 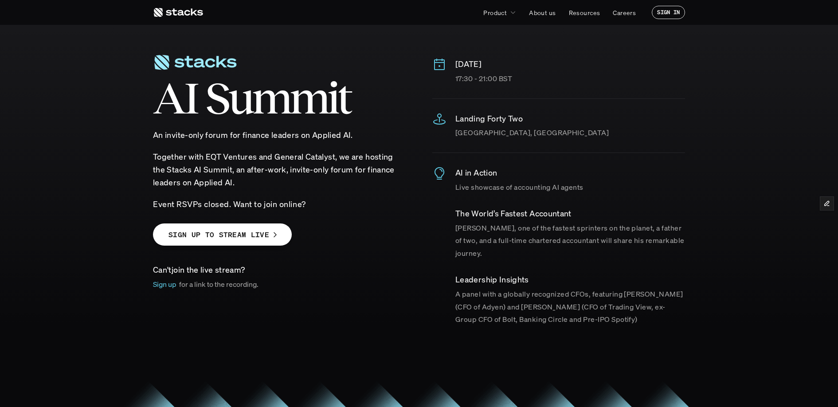 What do you see at coordinates (542, 12) in the screenshot?
I see `a: About us` at bounding box center [542, 12].